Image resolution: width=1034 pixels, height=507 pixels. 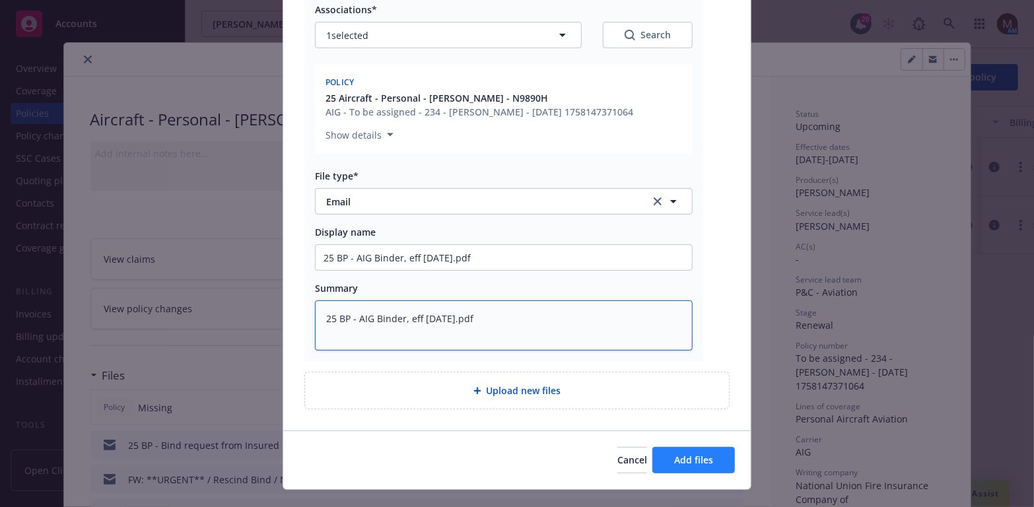 What do you see at coordinates (517, 390) in the screenshot?
I see `div: Upload new files` at bounding box center [517, 390].